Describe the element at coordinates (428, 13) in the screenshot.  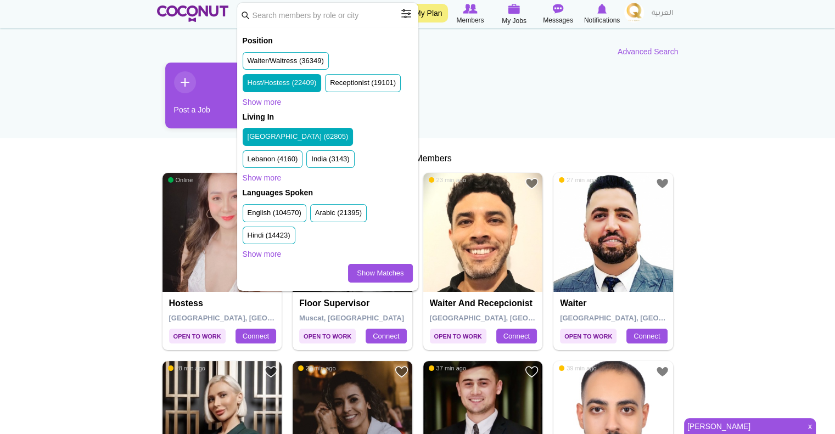
I see `a: My Plan` at that location.